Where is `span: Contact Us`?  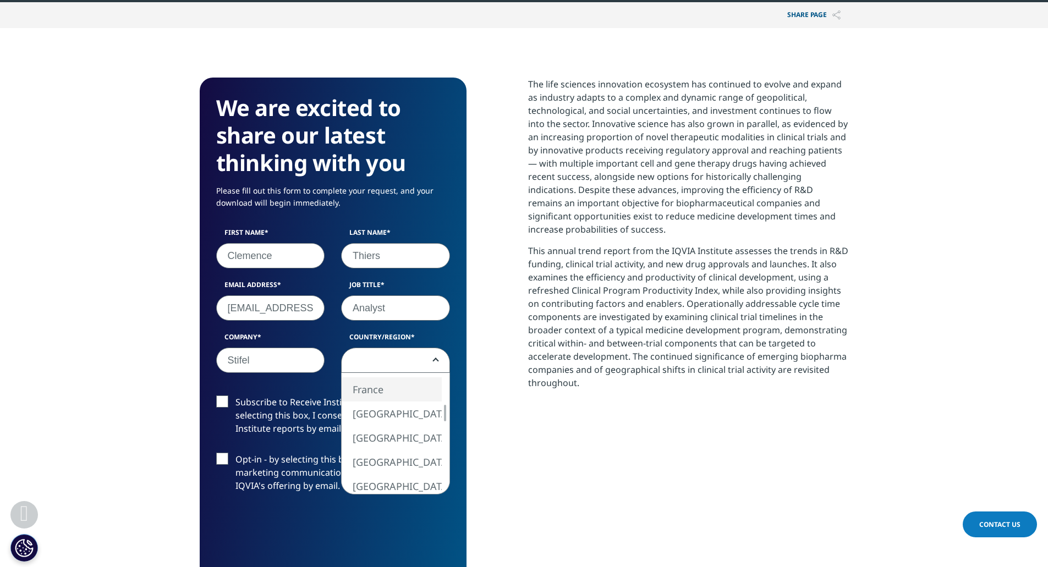
span: Contact Us is located at coordinates (999, 524).